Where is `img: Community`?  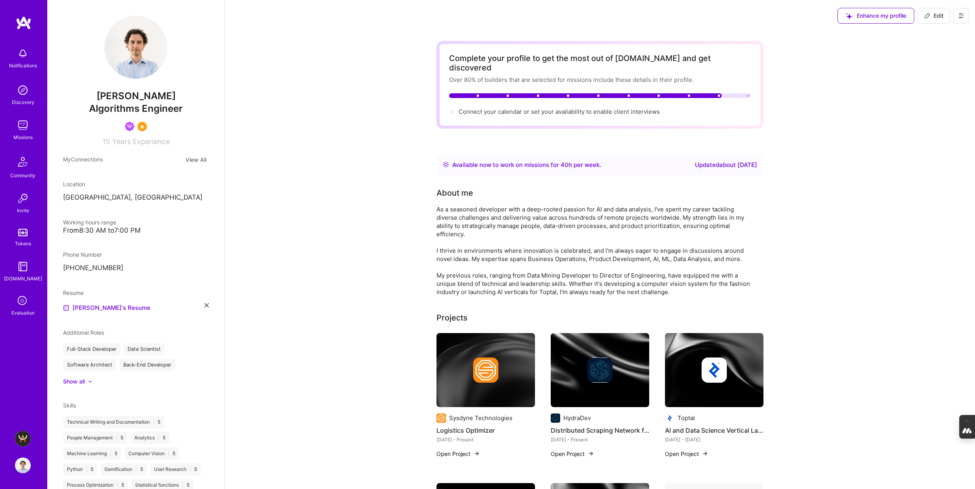
img: Community is located at coordinates (23, 162).